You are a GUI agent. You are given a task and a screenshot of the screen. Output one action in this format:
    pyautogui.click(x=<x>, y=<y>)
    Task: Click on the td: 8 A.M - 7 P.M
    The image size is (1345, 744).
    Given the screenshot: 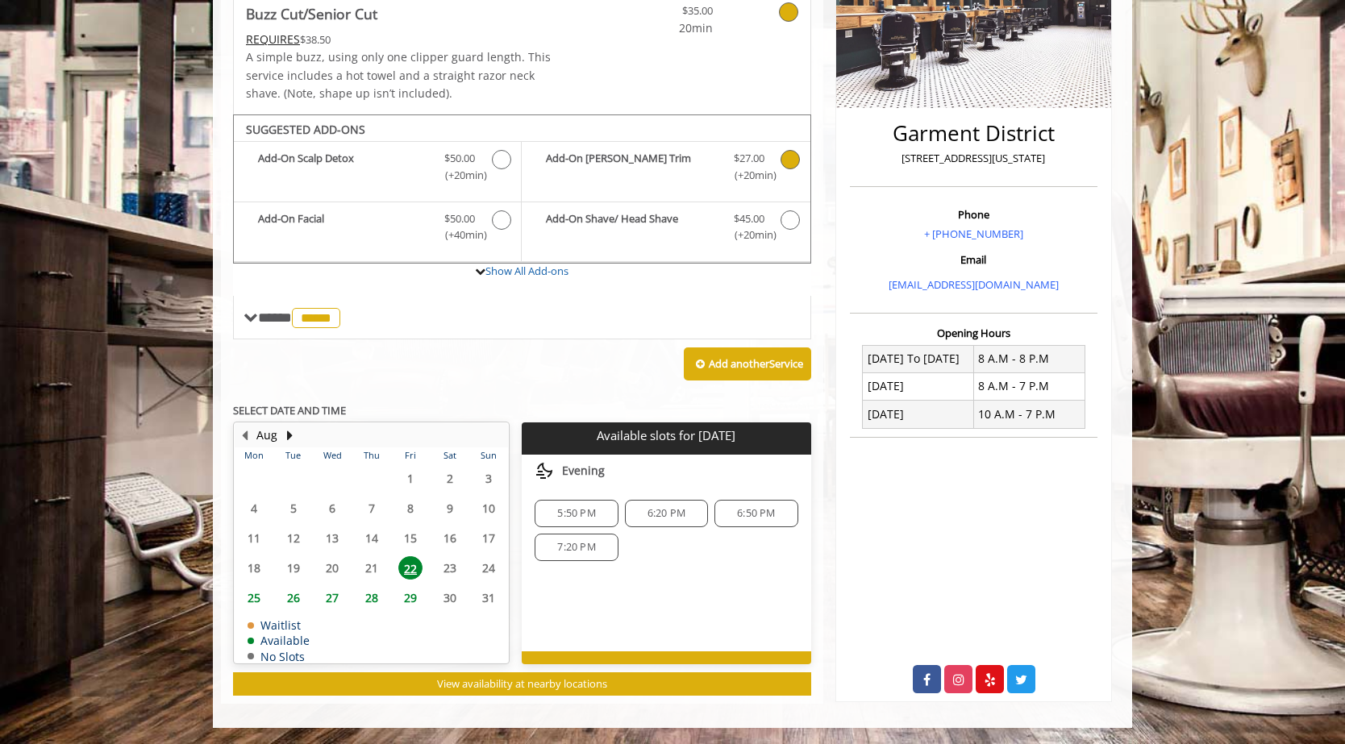 What is the action you would take?
    pyautogui.click(x=1029, y=386)
    